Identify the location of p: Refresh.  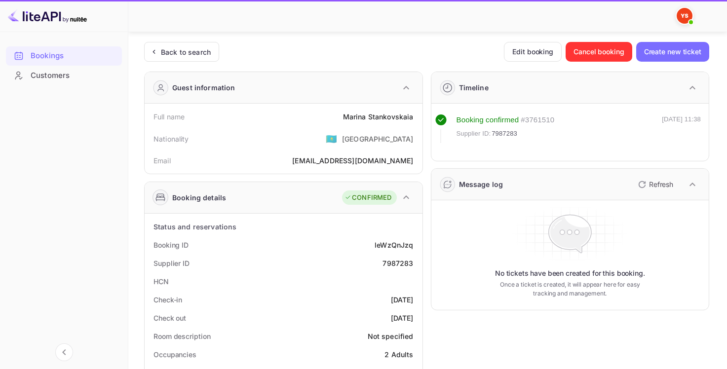
(661, 184).